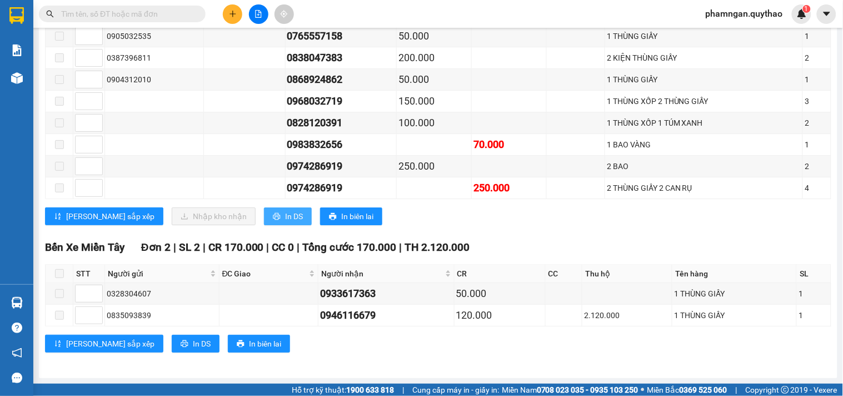  I want to click on span: Cung cấp máy in - giấy in:, so click(456, 390).